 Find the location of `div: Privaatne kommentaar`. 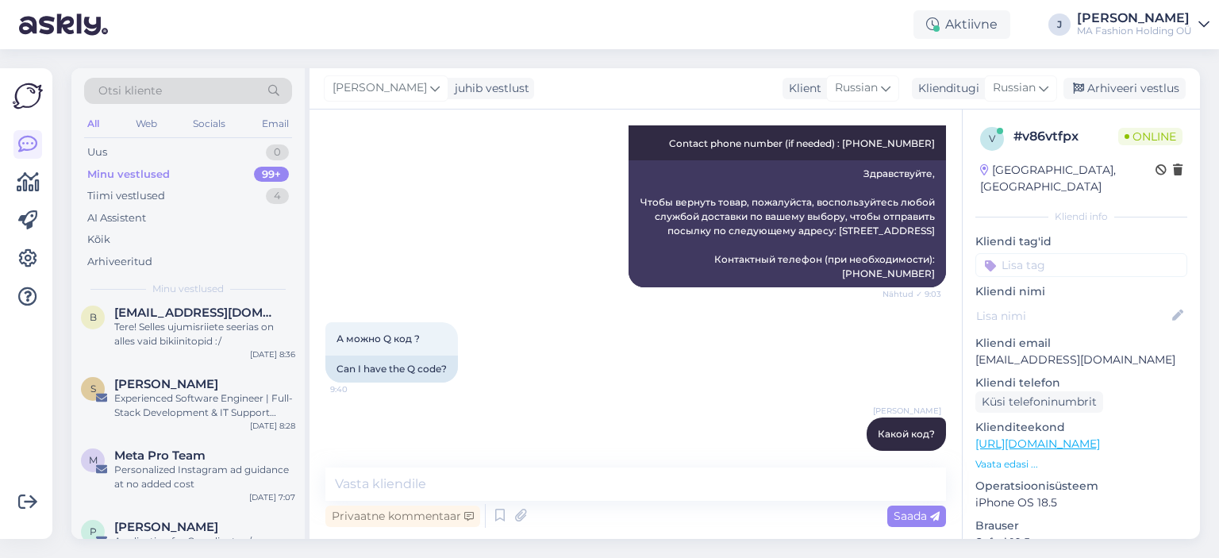

div: Privaatne kommentaar is located at coordinates (402, 516).